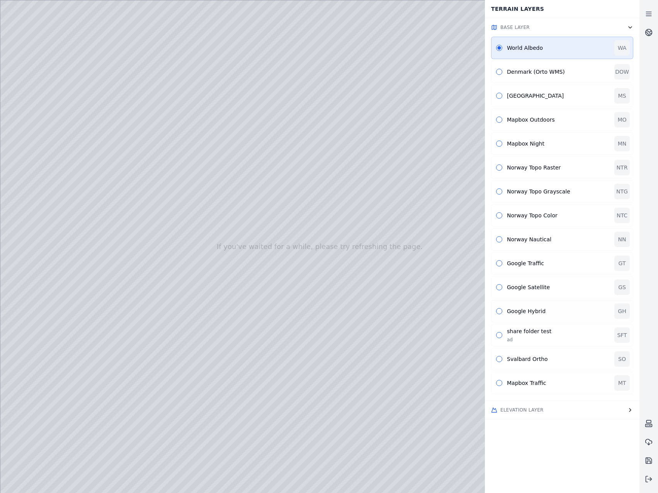 The image size is (658, 493). Describe the element at coordinates (622, 239) in the screenshot. I see `div: NN` at that location.